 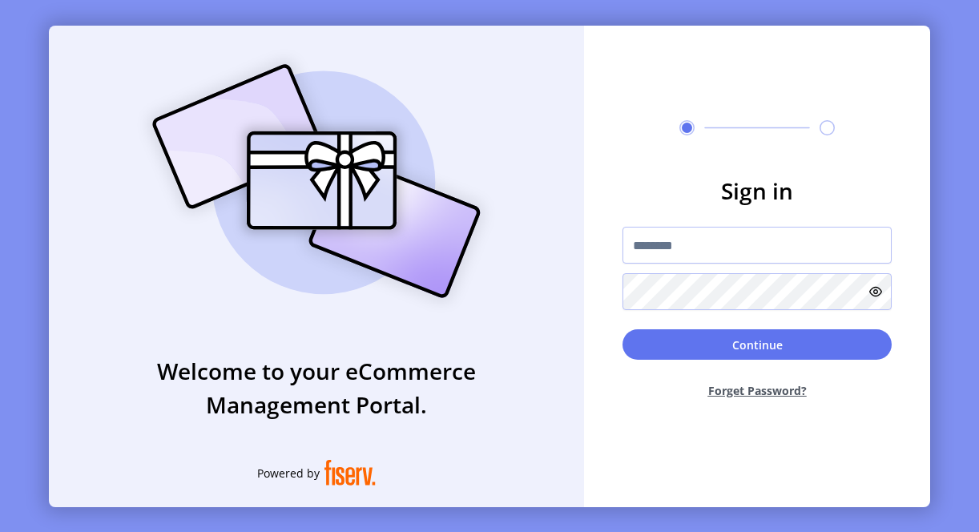 What do you see at coordinates (757, 390) in the screenshot?
I see `button: Forget Password?` at bounding box center [757, 390].